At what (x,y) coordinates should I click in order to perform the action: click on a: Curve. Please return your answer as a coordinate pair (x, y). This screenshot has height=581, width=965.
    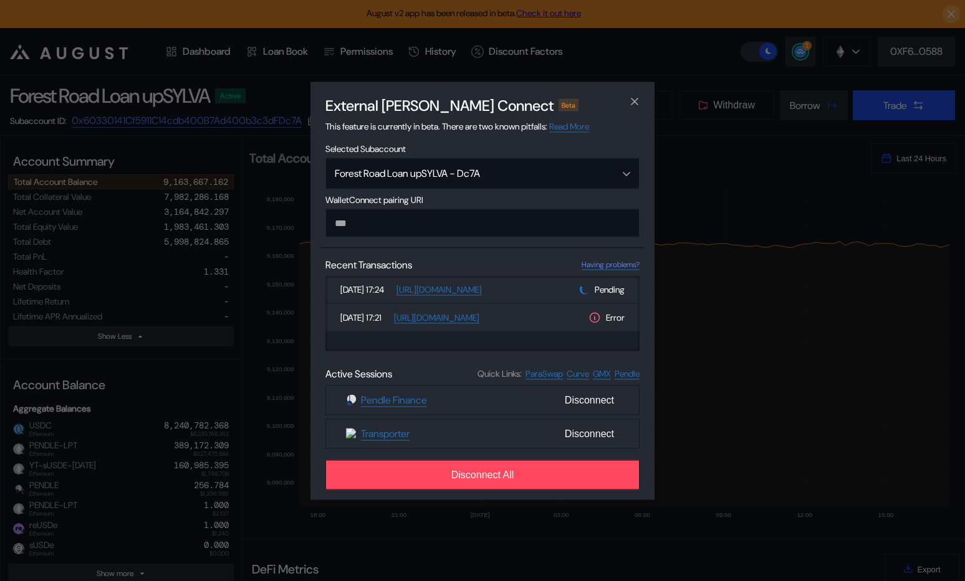
    Looking at the image, I should click on (578, 373).